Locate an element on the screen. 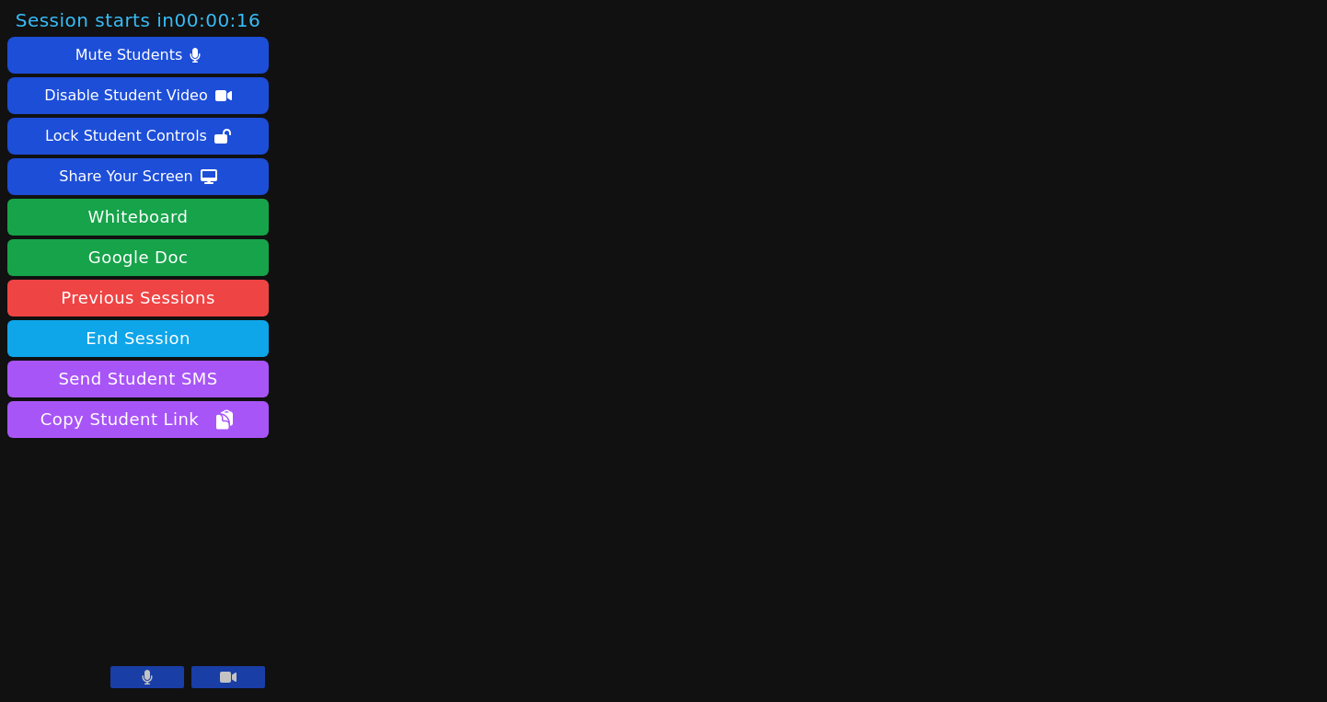  button: Send Student SMS is located at coordinates (138, 379).